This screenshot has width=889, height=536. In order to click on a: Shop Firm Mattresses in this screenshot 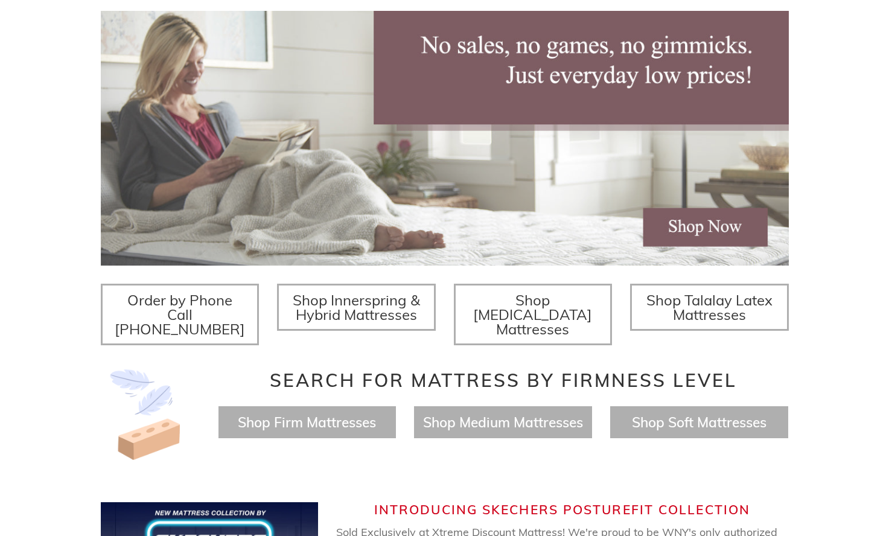, I will do `click(307, 422)`.